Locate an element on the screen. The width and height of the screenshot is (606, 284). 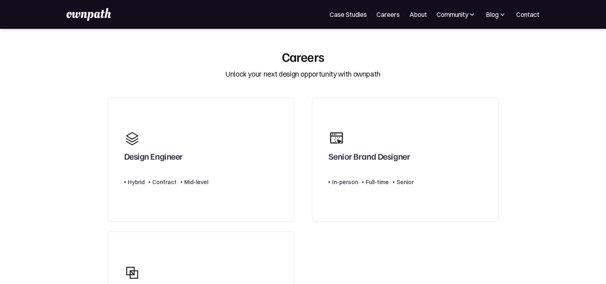
div: Unlock your next design opportunity with ownpath is located at coordinates (303, 74).